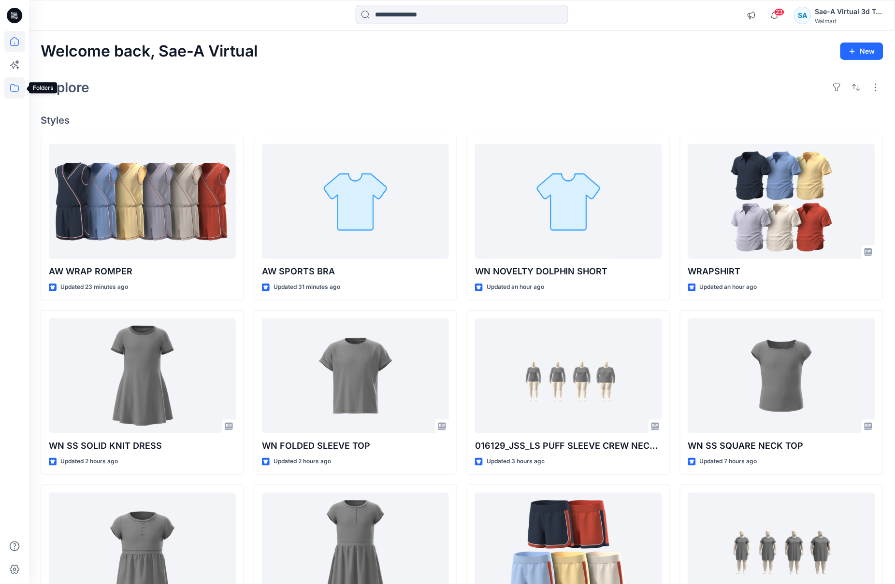 This screenshot has width=895, height=584. Describe the element at coordinates (149, 51) in the screenshot. I see `h2: Welcome back, Sae-A Virtual` at that location.